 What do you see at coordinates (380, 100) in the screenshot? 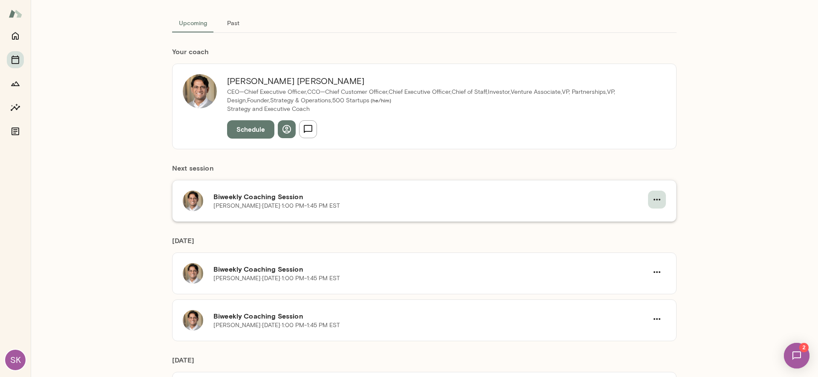
I see `span: ( he/him )` at bounding box center [380, 100].